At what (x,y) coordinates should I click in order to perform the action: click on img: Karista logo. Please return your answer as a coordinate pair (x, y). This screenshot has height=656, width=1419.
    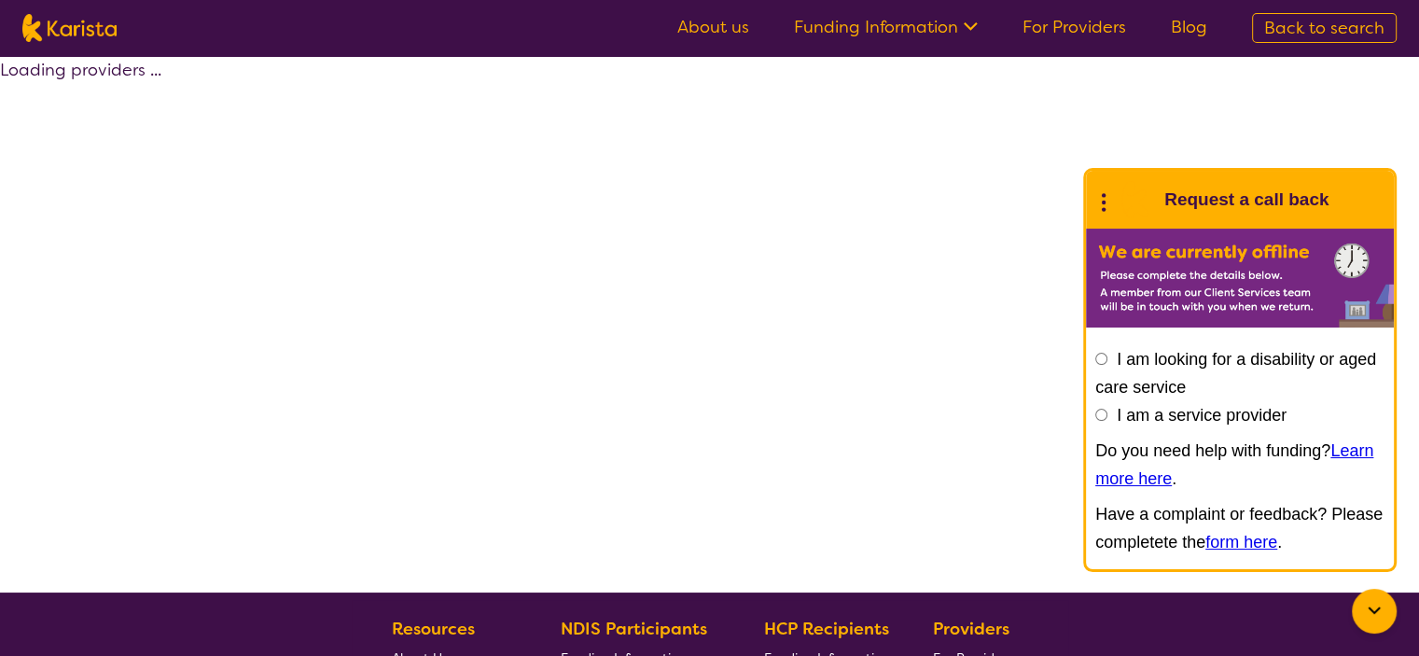
    Looking at the image, I should click on (69, 28).